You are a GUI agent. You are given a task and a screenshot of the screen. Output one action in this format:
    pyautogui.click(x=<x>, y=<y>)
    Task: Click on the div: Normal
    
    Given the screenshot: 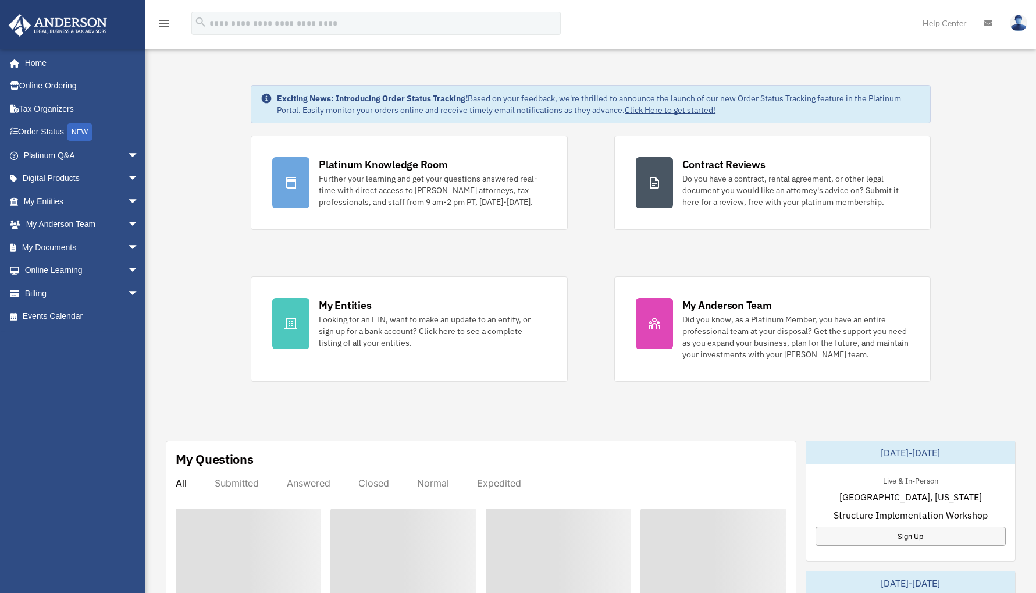 What is the action you would take?
    pyautogui.click(x=433, y=483)
    